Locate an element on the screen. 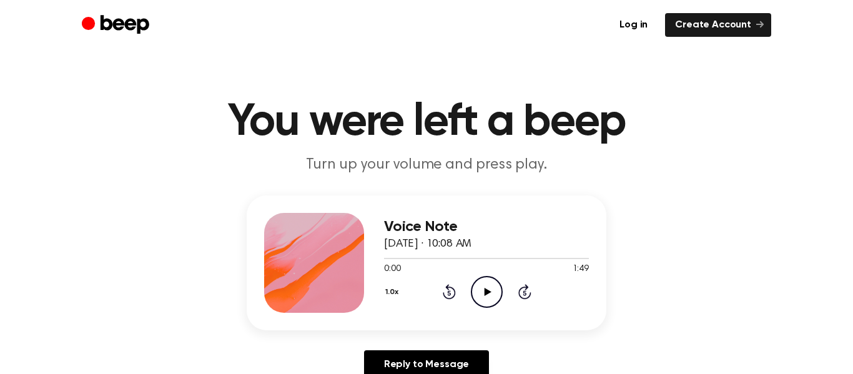 This screenshot has width=853, height=374. p: Turn up your volume and press play. is located at coordinates (426, 165).